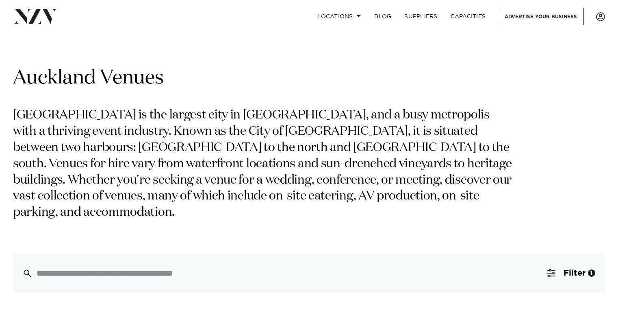 The image size is (618, 322). Describe the element at coordinates (383, 16) in the screenshot. I see `a: BLOG` at that location.